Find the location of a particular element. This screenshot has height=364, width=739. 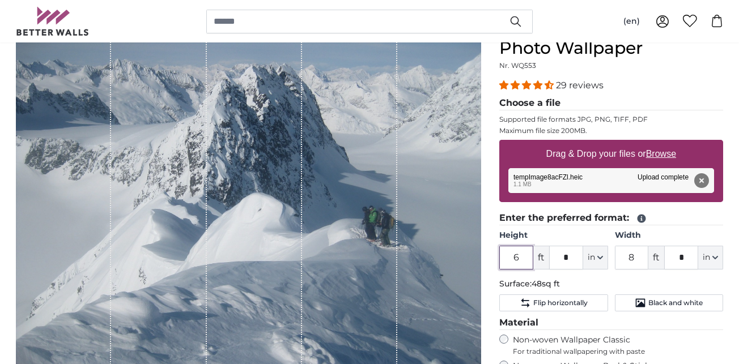

label: Height is located at coordinates (553, 236).